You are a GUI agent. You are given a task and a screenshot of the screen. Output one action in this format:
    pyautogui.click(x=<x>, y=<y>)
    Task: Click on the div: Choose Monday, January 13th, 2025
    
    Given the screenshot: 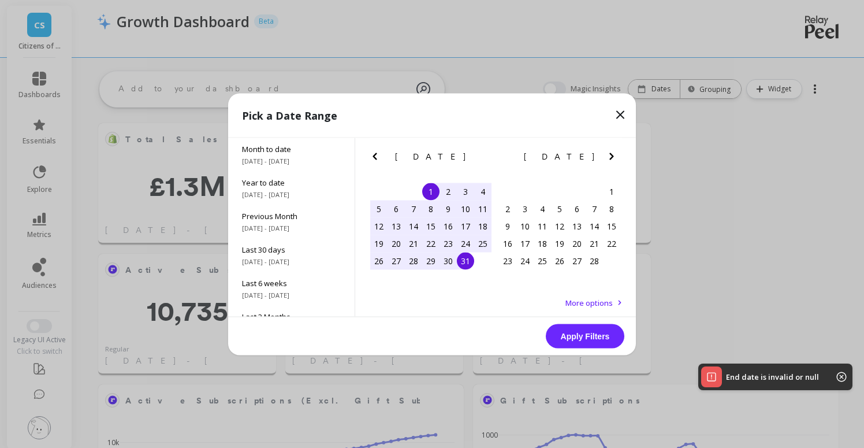 What is the action you would take?
    pyautogui.click(x=396, y=226)
    